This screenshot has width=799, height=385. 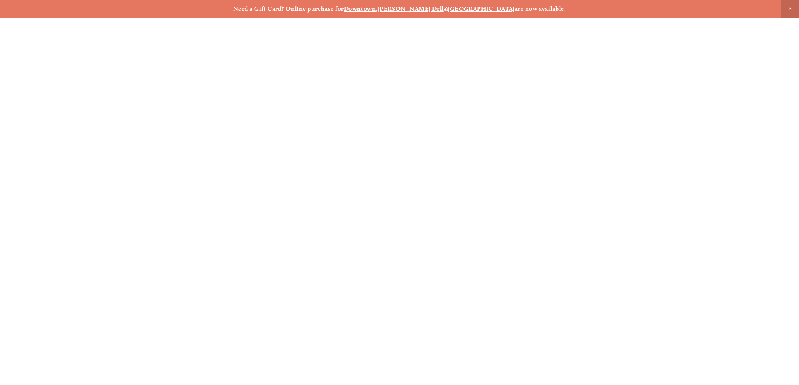 I want to click on strong: Need a Gift Card? Online purchase for, so click(x=288, y=9).